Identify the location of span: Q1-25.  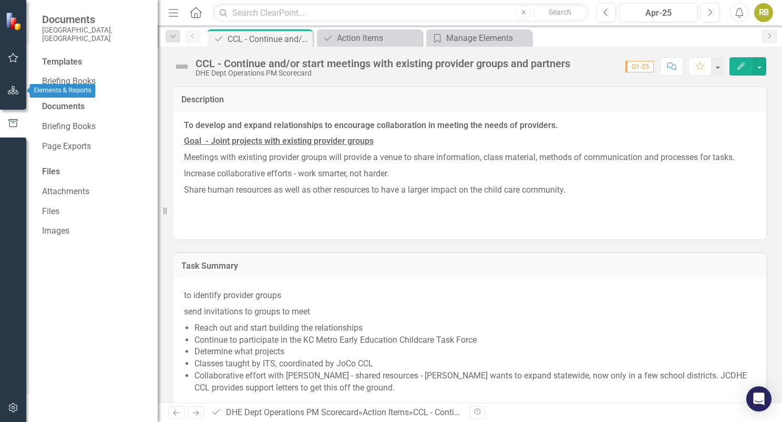
(639, 67).